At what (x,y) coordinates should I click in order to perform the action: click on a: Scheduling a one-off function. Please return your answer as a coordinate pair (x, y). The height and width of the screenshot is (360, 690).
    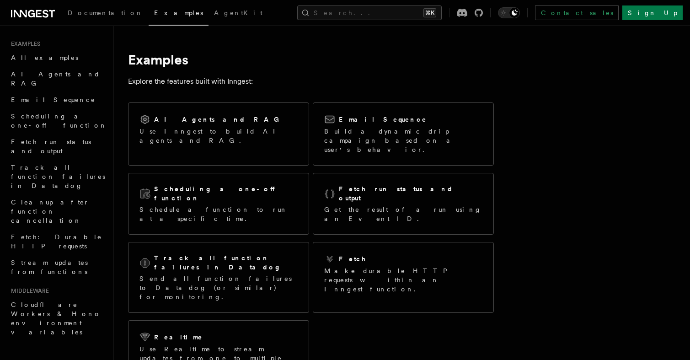
    Looking at the image, I should click on (57, 121).